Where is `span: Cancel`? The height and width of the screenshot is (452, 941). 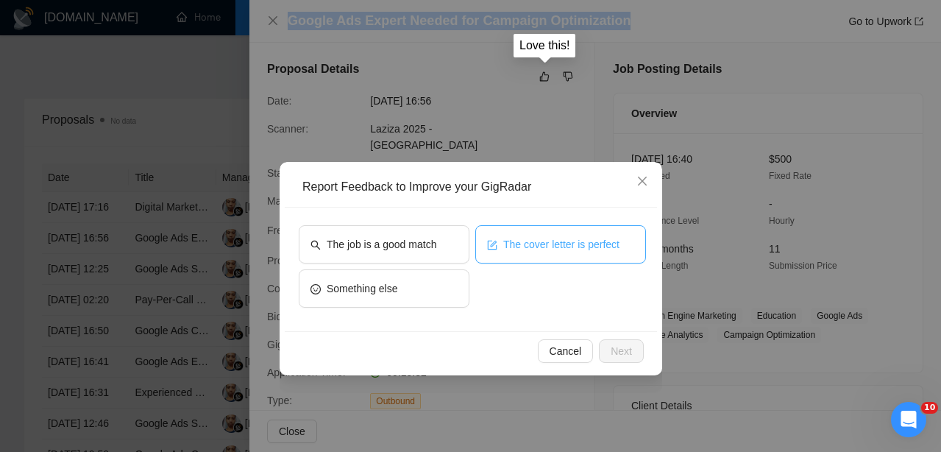 span: Cancel is located at coordinates (565, 351).